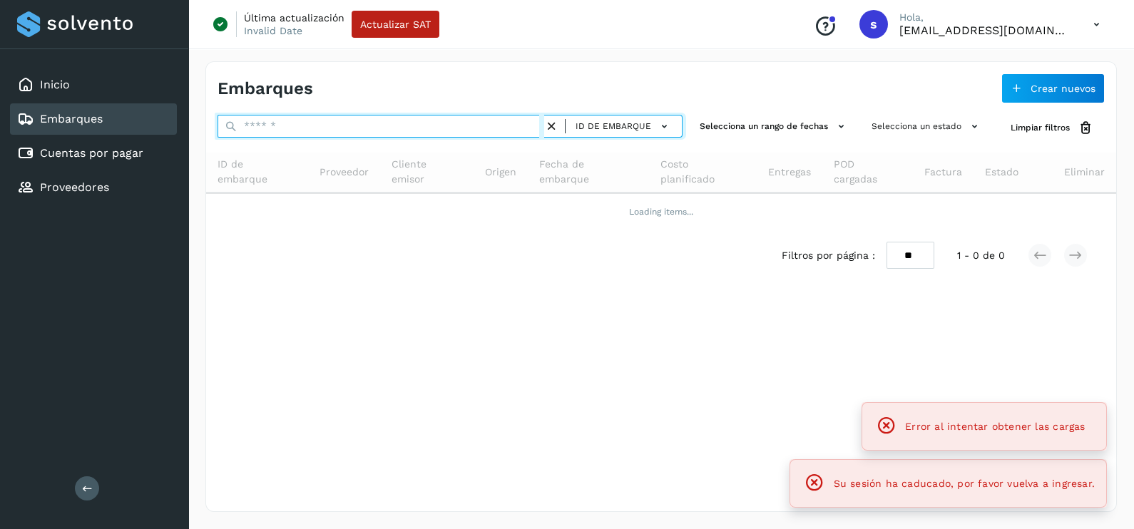 This screenshot has width=1134, height=529. What do you see at coordinates (427, 172) in the screenshot?
I see `span: Cliente emisor` at bounding box center [427, 172].